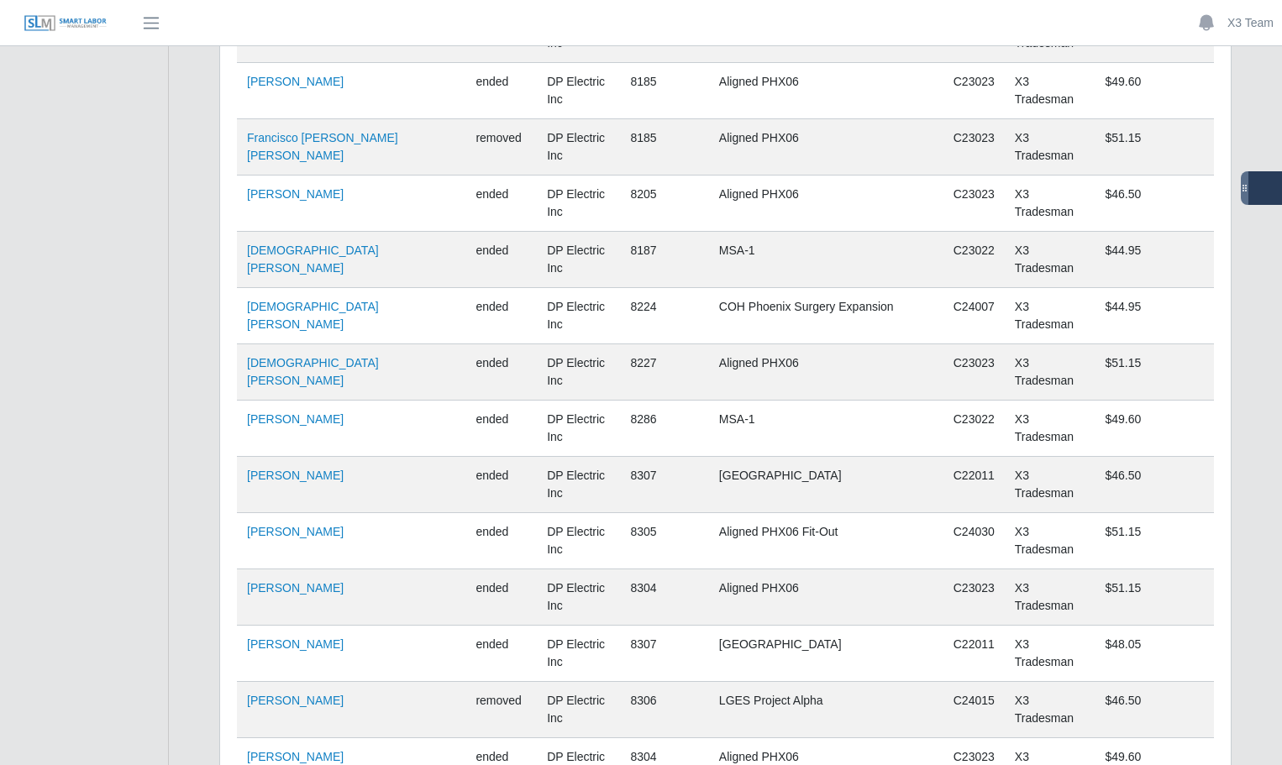 This screenshot has height=765, width=1282. I want to click on td: 8306, so click(665, 710).